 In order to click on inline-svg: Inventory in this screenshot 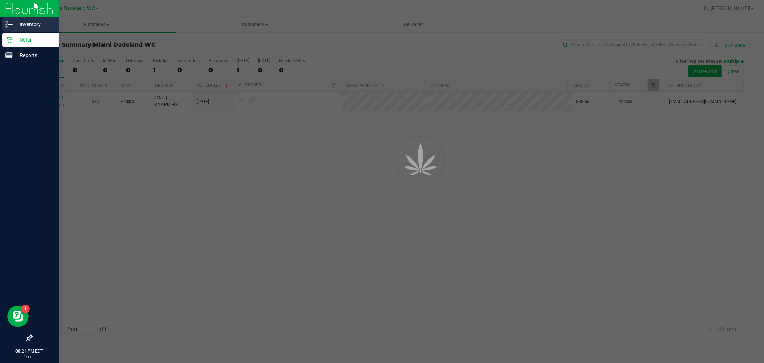, I will do `click(9, 24)`.